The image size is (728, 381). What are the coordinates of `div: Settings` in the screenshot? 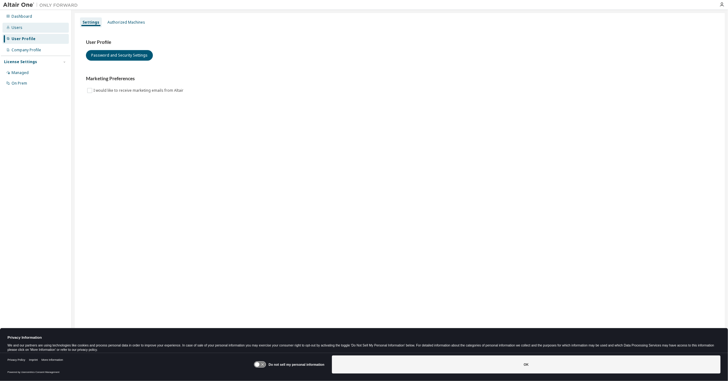 It's located at (91, 22).